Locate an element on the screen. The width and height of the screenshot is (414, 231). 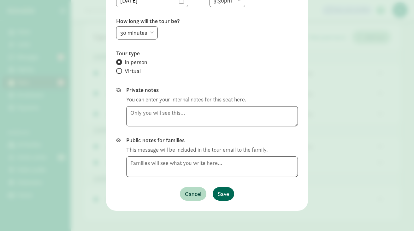
span: Virtual is located at coordinates (133, 71).